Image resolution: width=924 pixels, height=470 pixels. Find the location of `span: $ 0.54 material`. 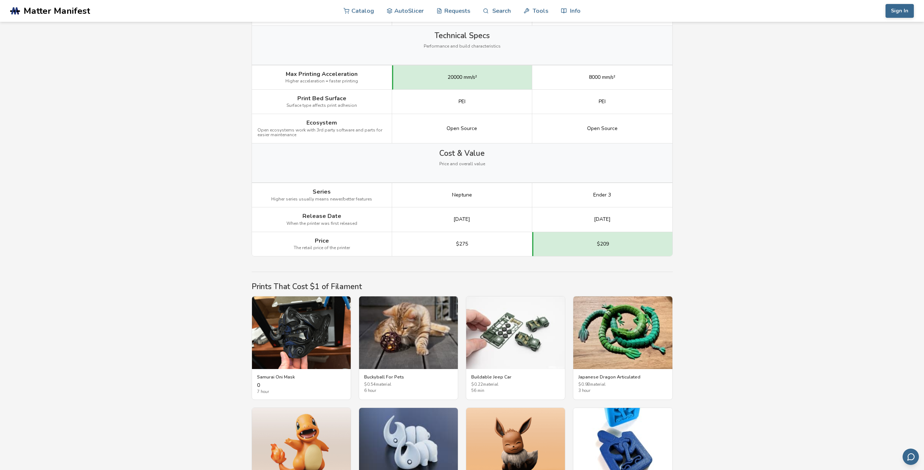

span: $ 0.54 material is located at coordinates (408, 385).